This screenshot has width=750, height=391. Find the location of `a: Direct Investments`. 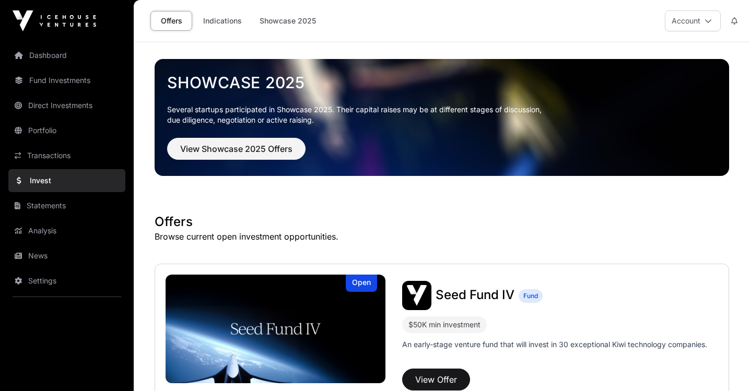

a: Direct Investments is located at coordinates (67, 106).